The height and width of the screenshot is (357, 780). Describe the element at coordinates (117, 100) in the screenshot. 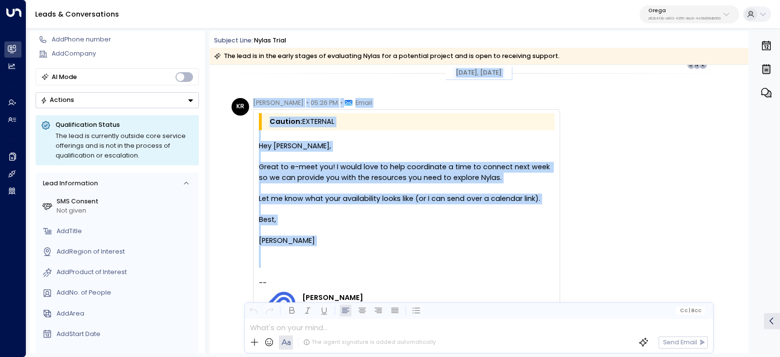

I see `div: Button group with a nested menu` at that location.